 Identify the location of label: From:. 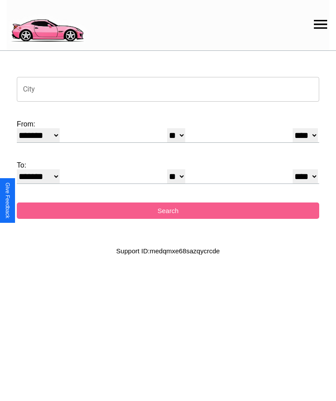
(168, 124).